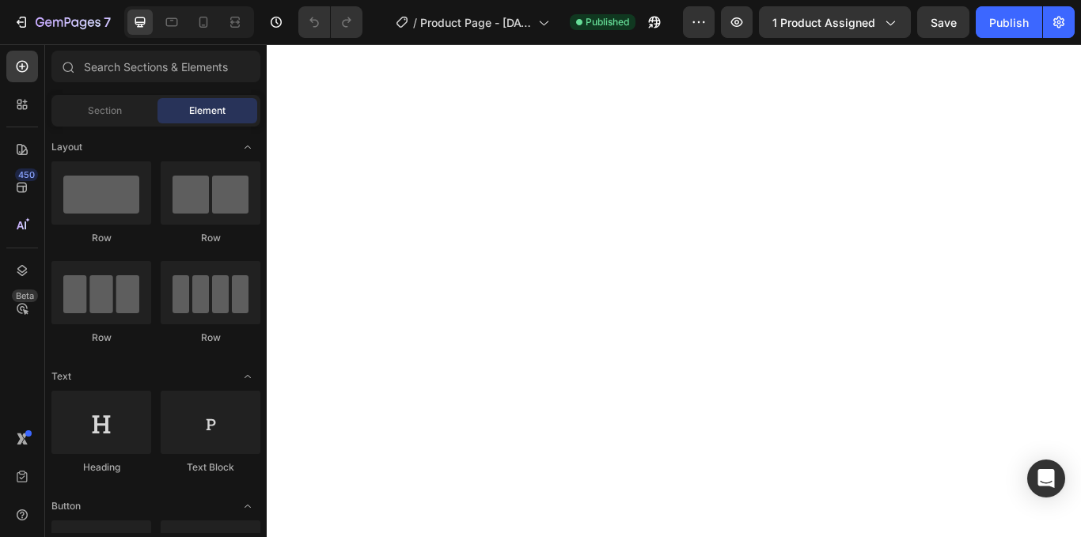 This screenshot has width=1081, height=537. What do you see at coordinates (210, 468) in the screenshot?
I see `div: Text Block` at bounding box center [210, 468].